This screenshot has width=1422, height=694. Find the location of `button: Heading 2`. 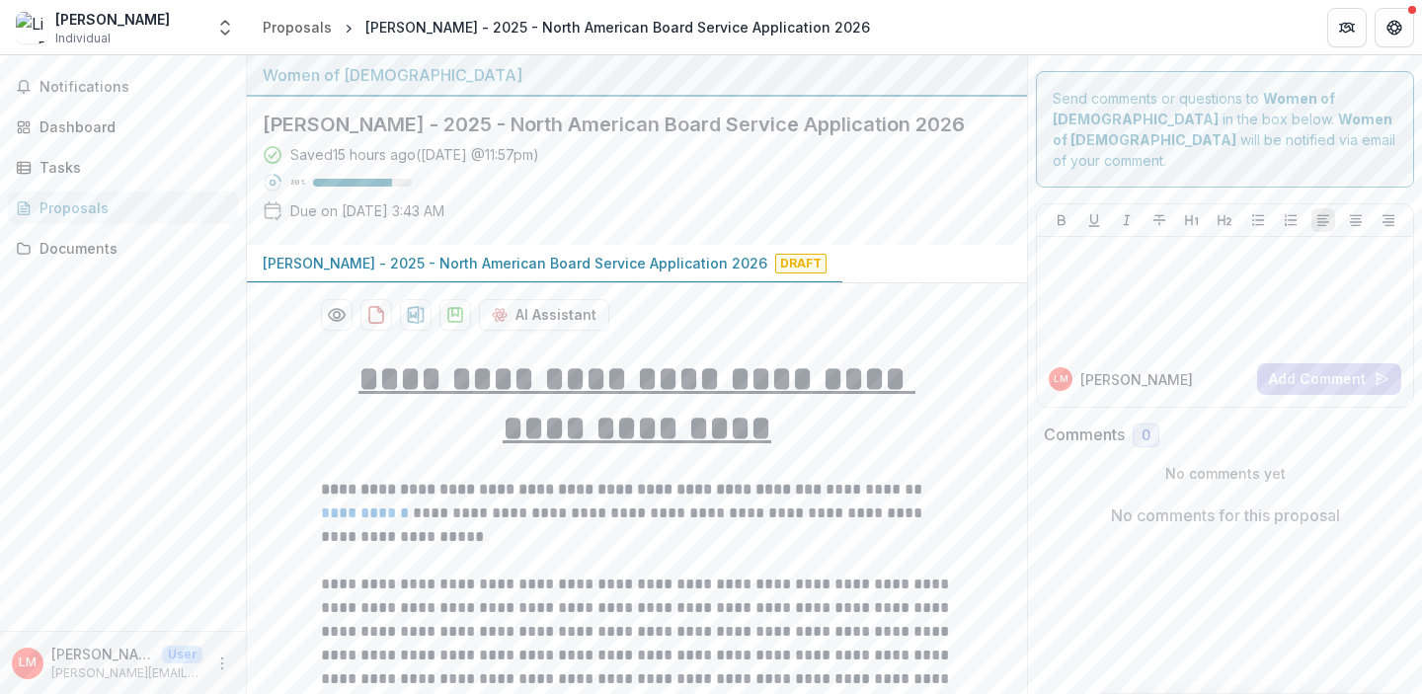

button: Heading 2 is located at coordinates (1224, 220).